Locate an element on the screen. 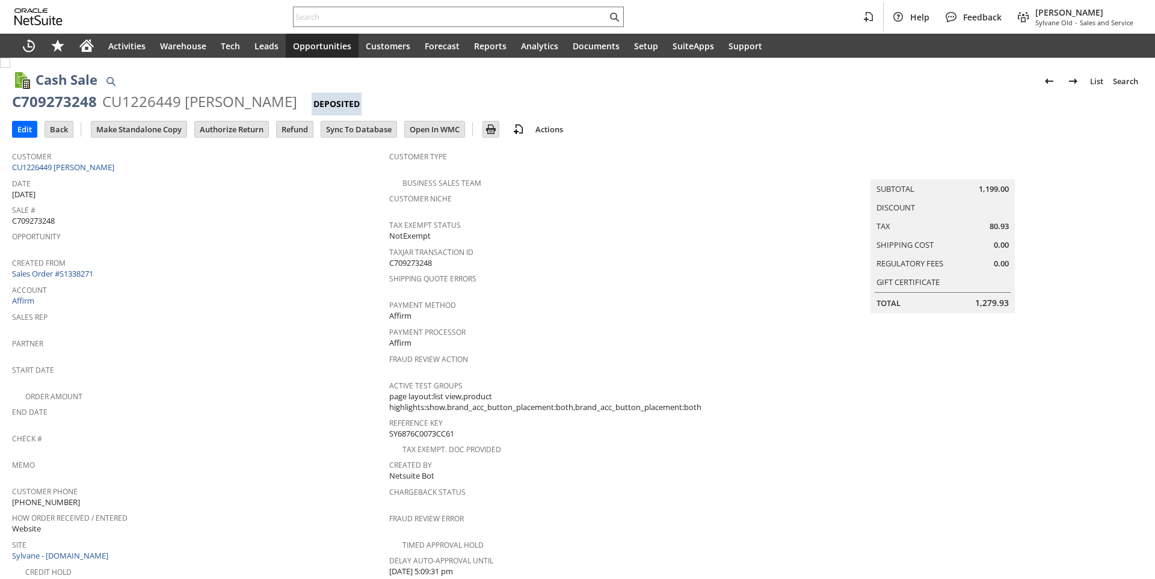 The height and width of the screenshot is (579, 1155). a: Affirm is located at coordinates (23, 301).